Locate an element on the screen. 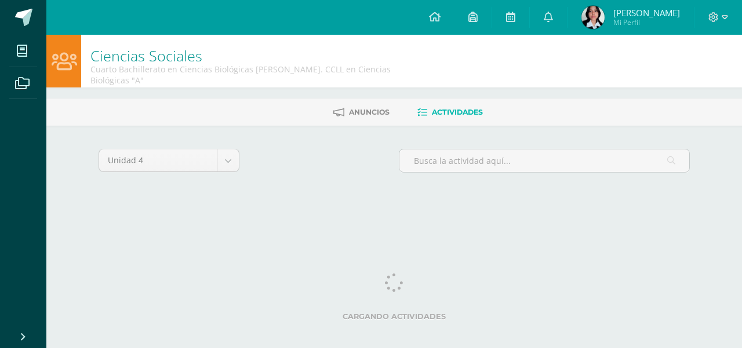 The height and width of the screenshot is (348, 742). img: cfac182f91cbcfcde0348294a584fe67.png is located at coordinates (593, 17).